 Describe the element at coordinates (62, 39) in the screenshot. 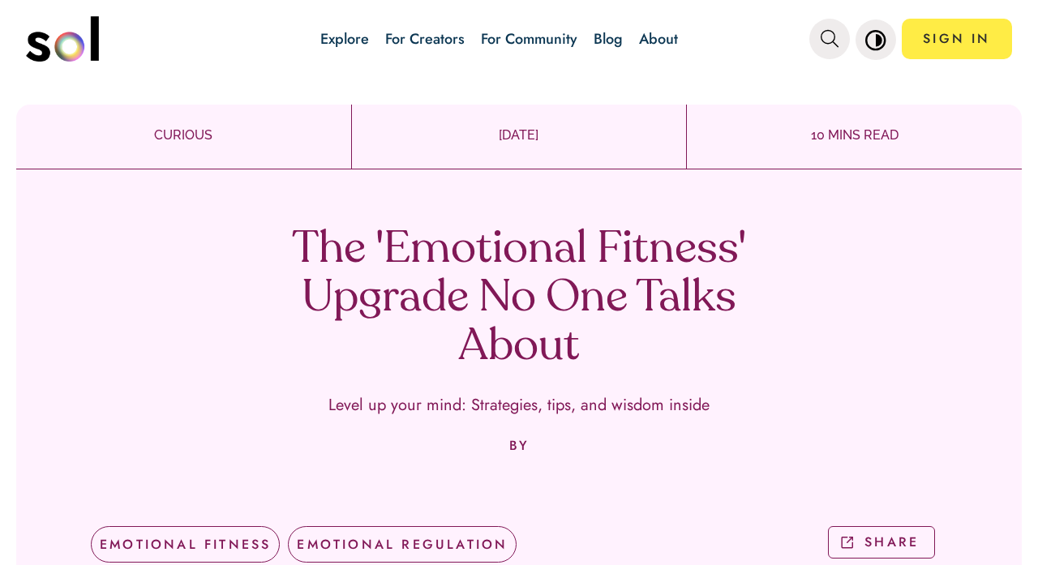

I see `img: logo` at that location.